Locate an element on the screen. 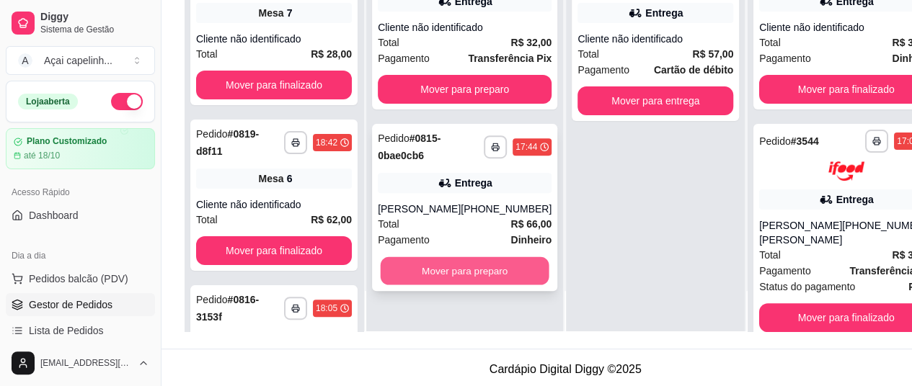 The image size is (912, 386). div: 6 is located at coordinates (290, 179).